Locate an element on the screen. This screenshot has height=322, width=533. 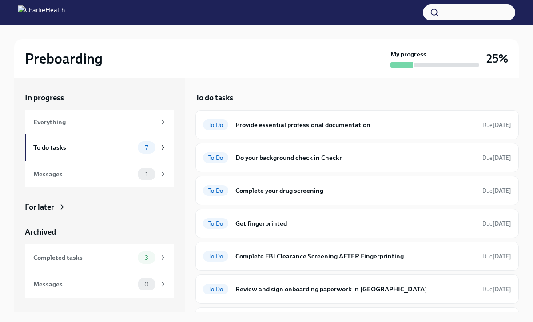
h3: 25% is located at coordinates (497, 59).